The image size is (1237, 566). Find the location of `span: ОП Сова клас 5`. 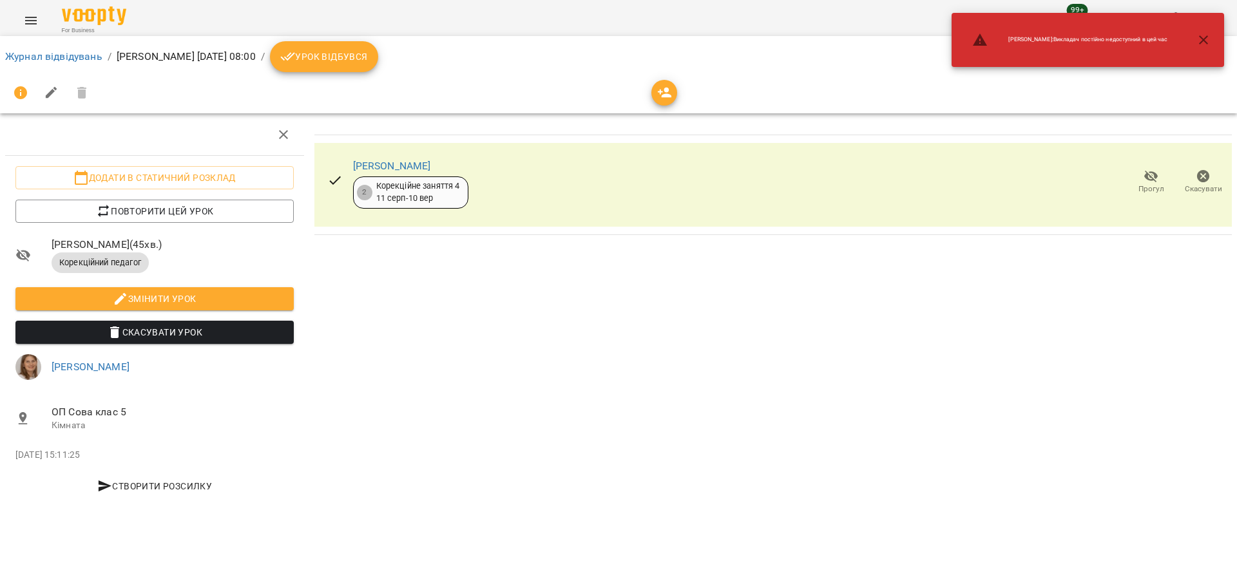

span: ОП Сова клас 5 is located at coordinates (173, 412).